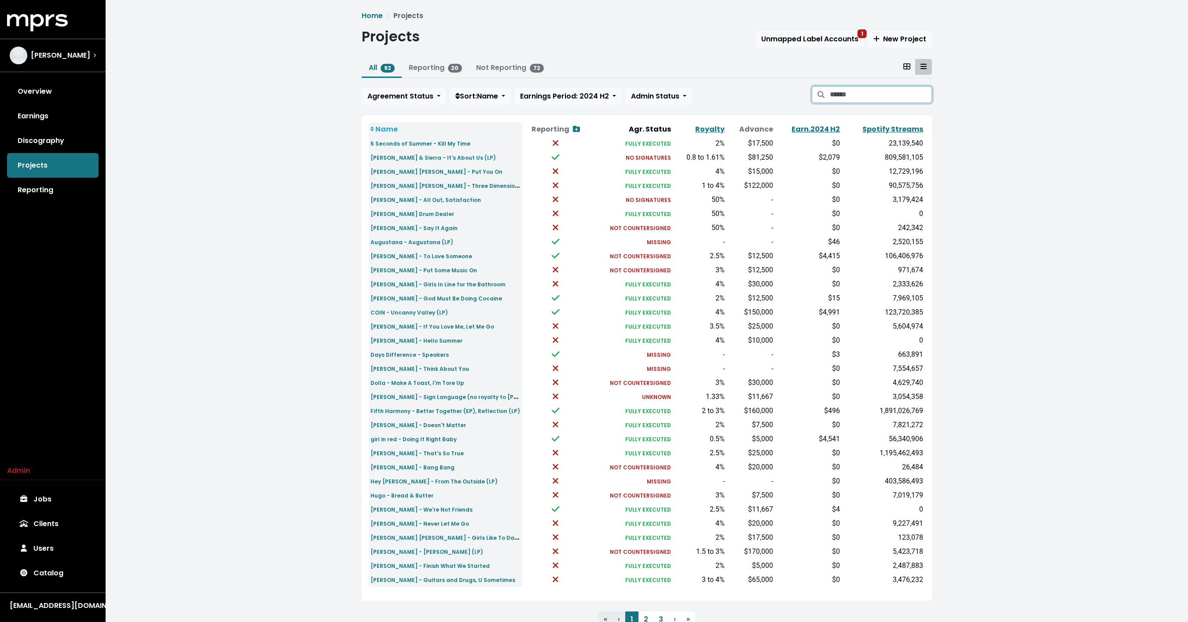 The image size is (1188, 622). What do you see at coordinates (409, 312) in the screenshot?
I see `a: COIN - Uncanny Valley (LP)` at bounding box center [409, 312].